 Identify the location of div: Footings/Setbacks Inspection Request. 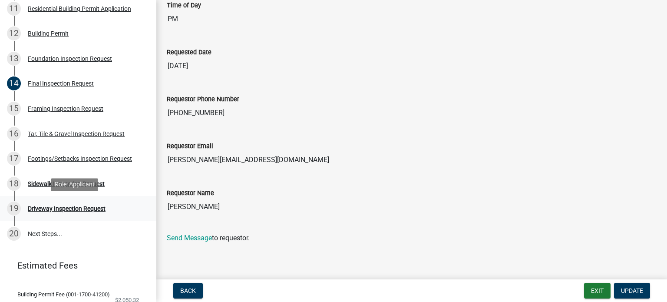
(80, 158).